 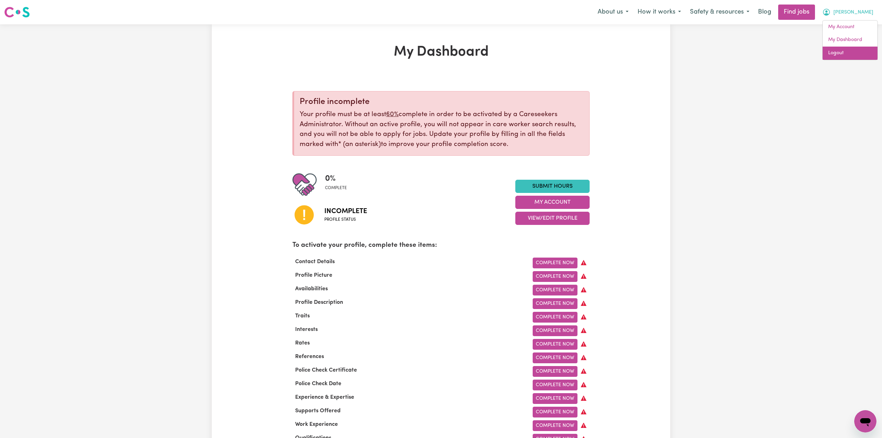 I want to click on span: Profile status, so click(x=346, y=219).